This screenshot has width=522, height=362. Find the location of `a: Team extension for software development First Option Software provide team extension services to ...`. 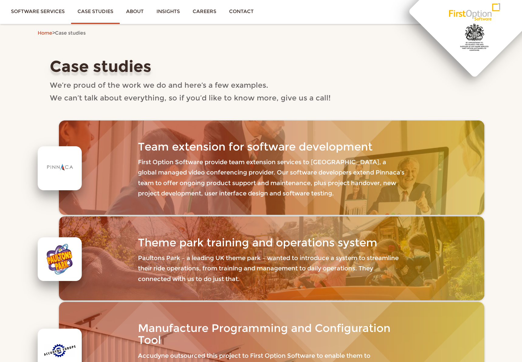

a: Team extension for software development First Option Software provide team extension services to ... is located at coordinates (272, 168).